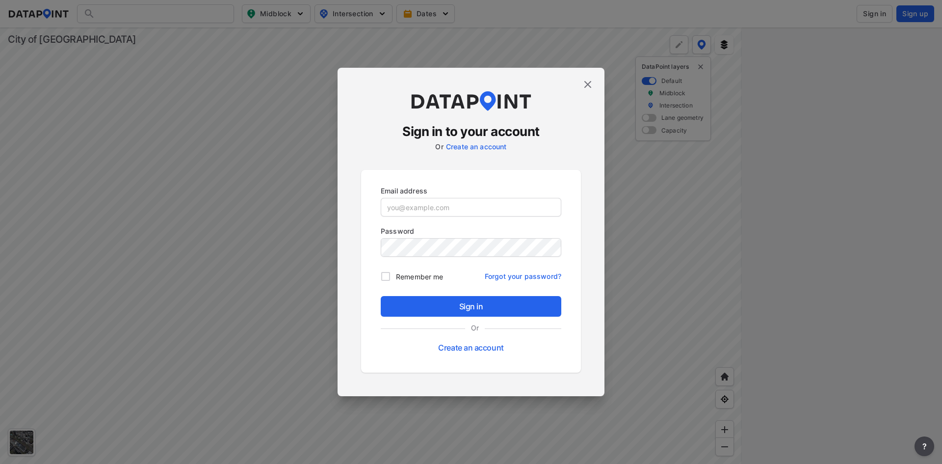 This screenshot has width=942, height=464. Describe the element at coordinates (471, 132) in the screenshot. I see `h3: Sign in to your account` at that location.